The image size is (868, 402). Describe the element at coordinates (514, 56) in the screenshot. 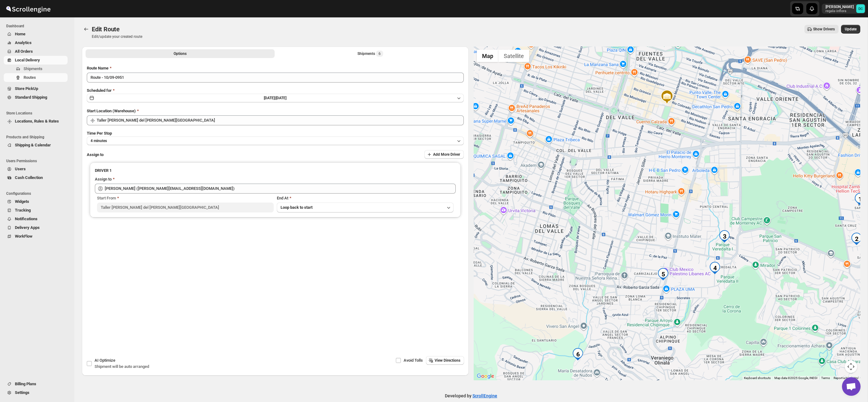

I see `button: Show satellite imagery` at that location.